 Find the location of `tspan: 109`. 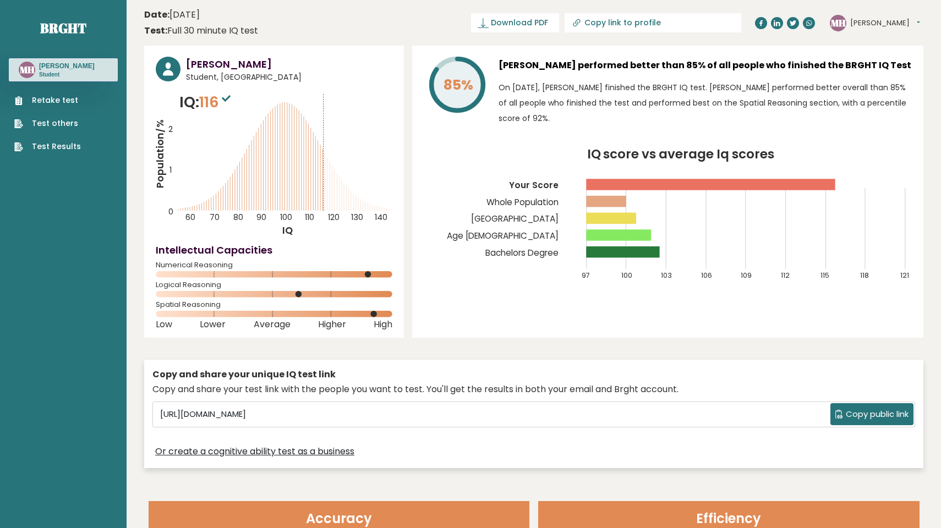

tspan: 109 is located at coordinates (747, 276).